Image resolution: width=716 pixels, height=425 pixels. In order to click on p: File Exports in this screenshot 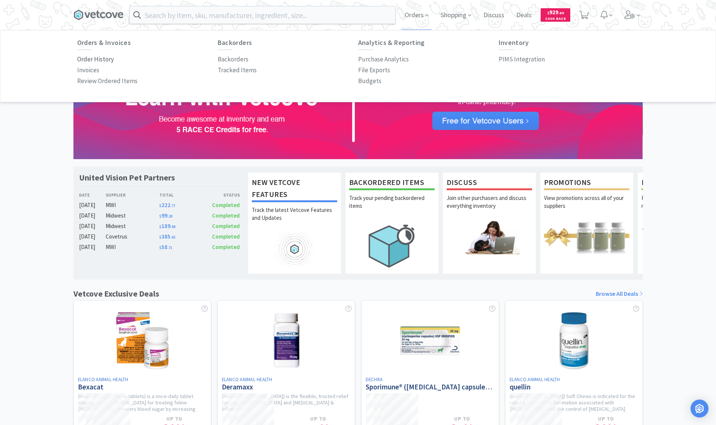, I will do `click(374, 70)`.